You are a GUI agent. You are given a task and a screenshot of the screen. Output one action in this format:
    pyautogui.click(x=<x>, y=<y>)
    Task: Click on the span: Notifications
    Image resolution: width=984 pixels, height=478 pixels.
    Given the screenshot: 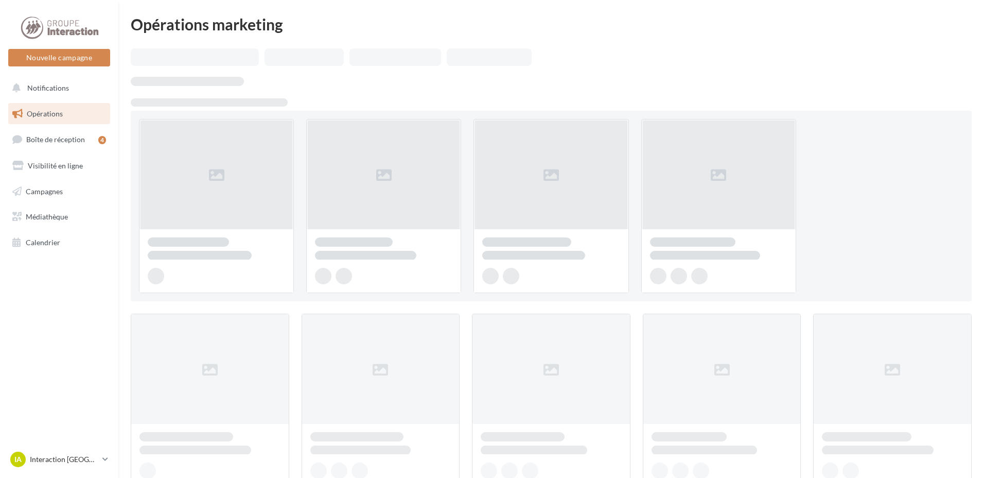 What is the action you would take?
    pyautogui.click(x=48, y=87)
    